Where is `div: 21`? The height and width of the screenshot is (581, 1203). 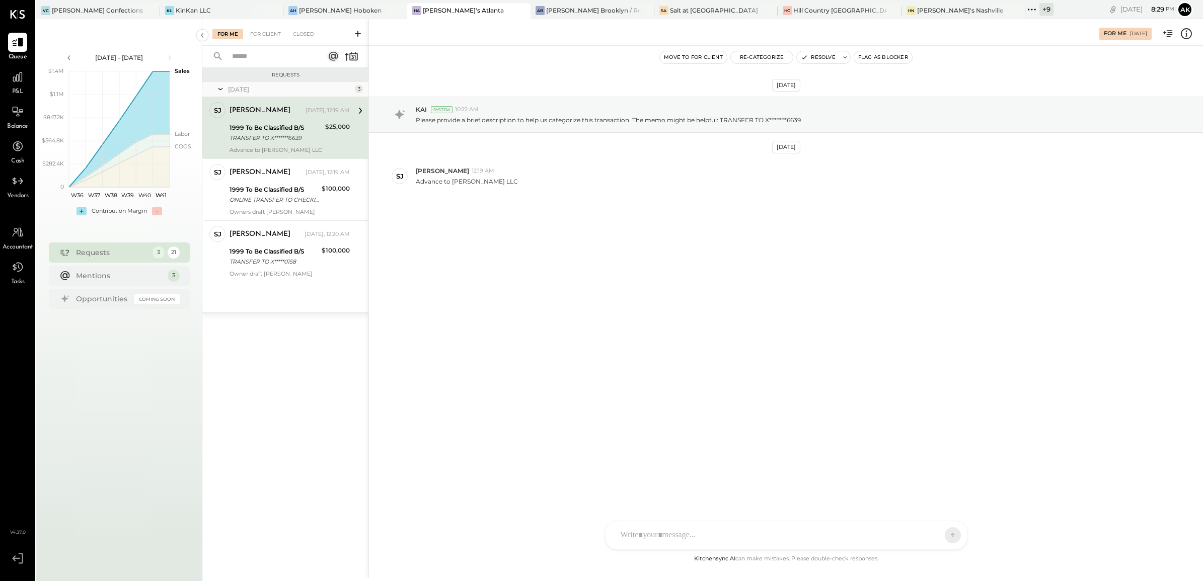 div: 21 is located at coordinates (174, 253).